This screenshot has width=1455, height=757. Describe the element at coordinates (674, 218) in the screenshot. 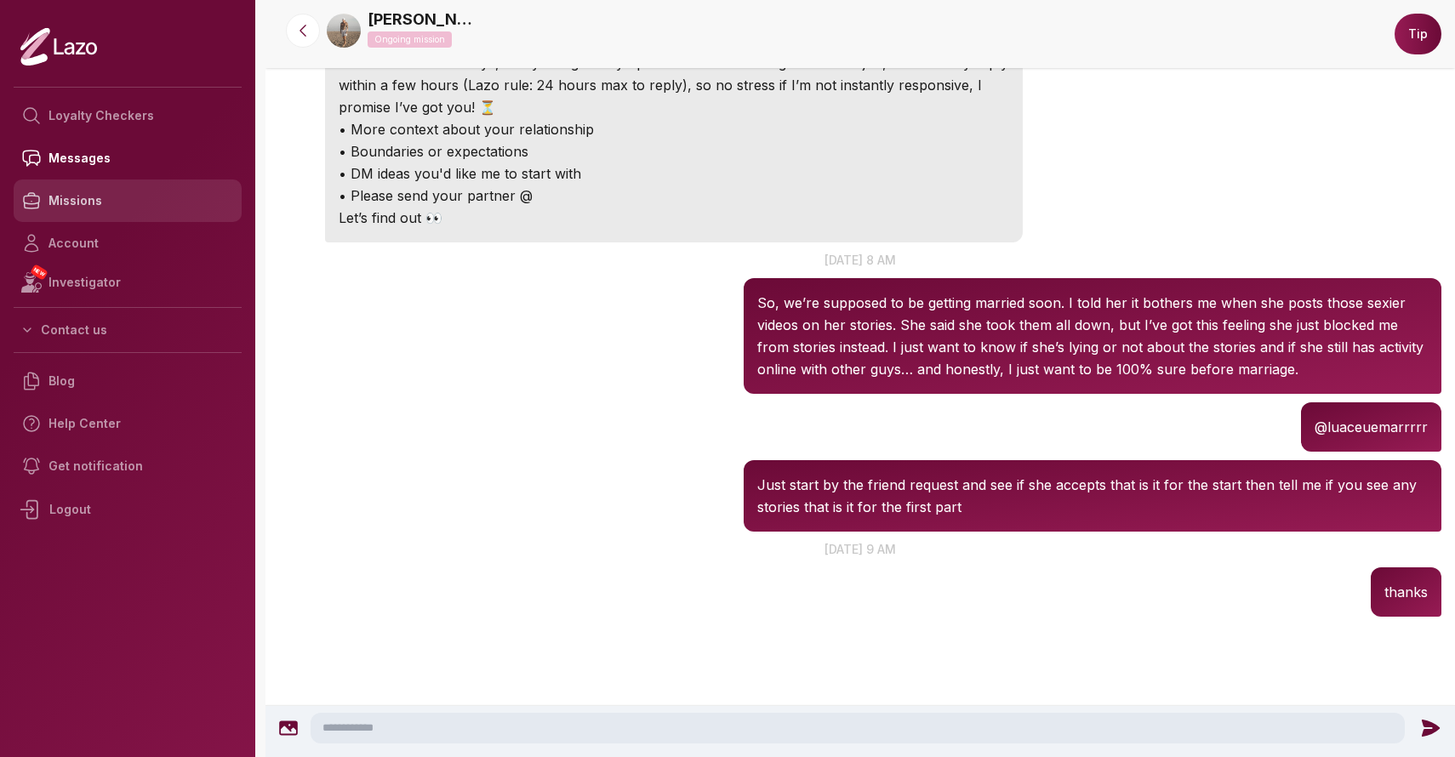

I see `p: Let’s find out 👀` at that location.